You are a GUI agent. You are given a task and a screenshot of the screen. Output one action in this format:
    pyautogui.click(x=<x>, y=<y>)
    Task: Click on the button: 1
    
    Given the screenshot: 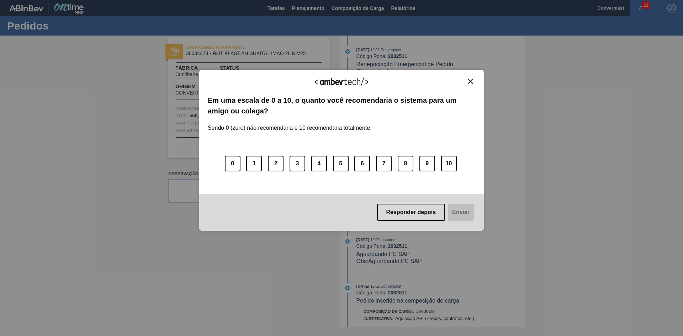 What is the action you would take?
    pyautogui.click(x=254, y=164)
    